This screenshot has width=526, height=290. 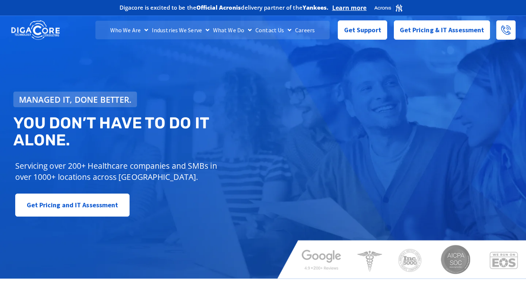 What do you see at coordinates (72, 205) in the screenshot?
I see `a: Get Pricing and IT Assessment` at bounding box center [72, 205].